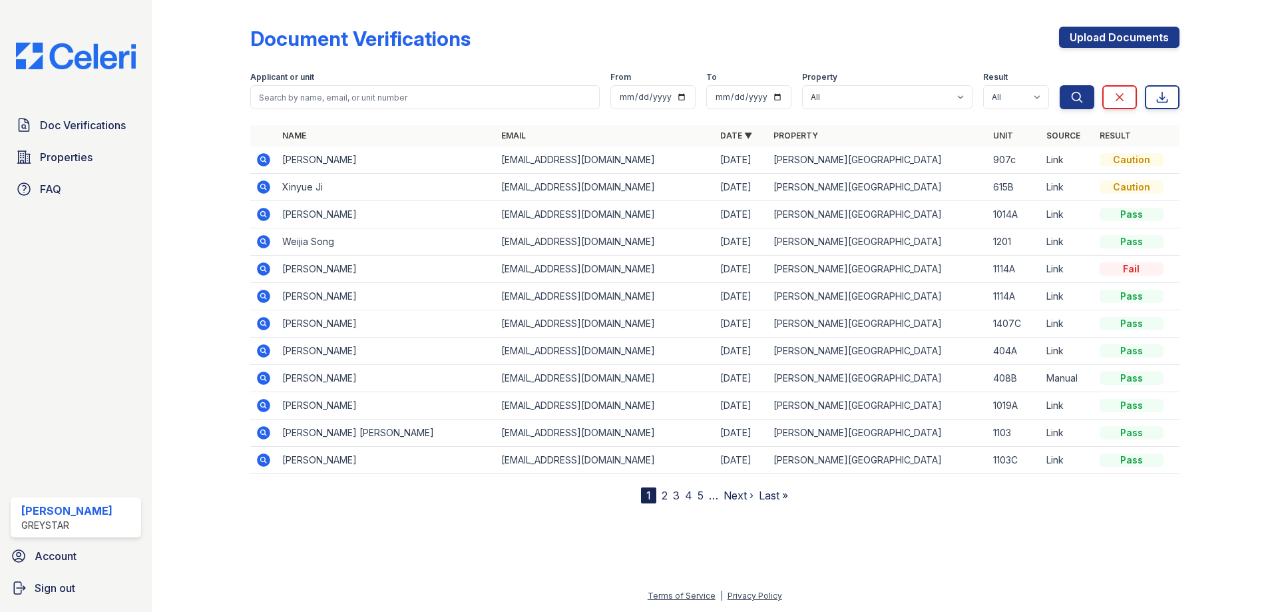 The height and width of the screenshot is (612, 1278). I want to click on td: 1014A, so click(1014, 214).